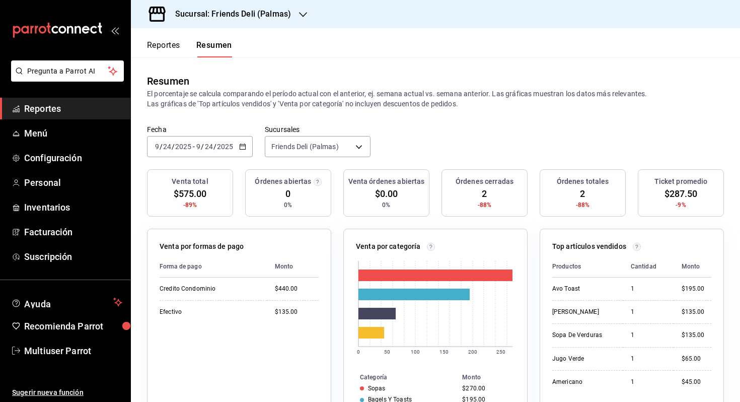 The image size is (740, 402). What do you see at coordinates (73, 350) in the screenshot?
I see `span: Multiuser Parrot` at bounding box center [73, 350].